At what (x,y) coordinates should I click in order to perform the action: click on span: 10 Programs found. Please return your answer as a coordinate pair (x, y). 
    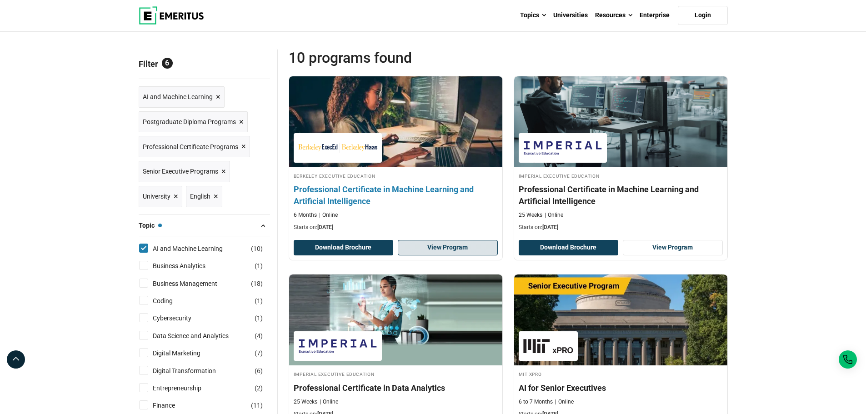
    Looking at the image, I should click on (398, 58).